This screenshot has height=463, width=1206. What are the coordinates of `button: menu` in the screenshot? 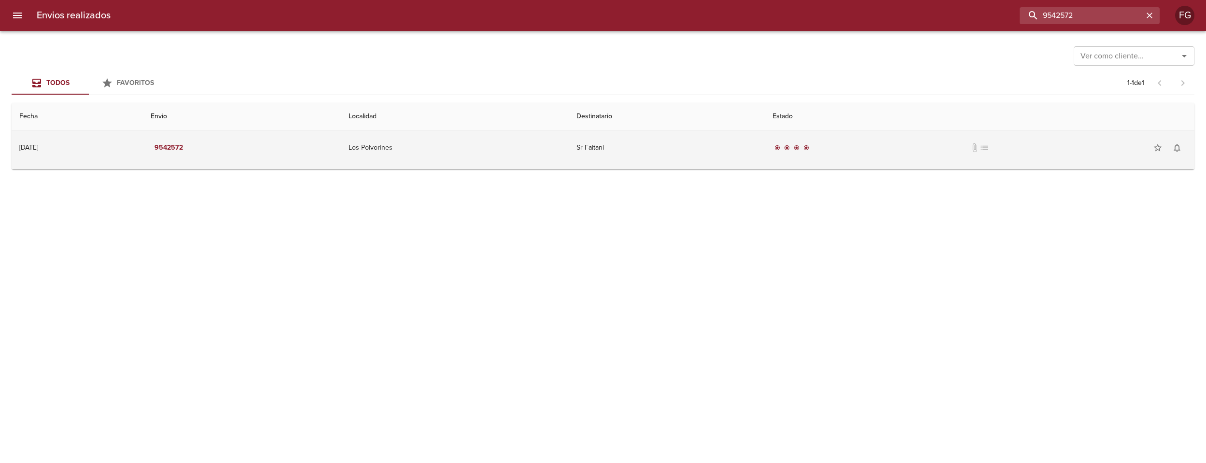 It's located at (17, 15).